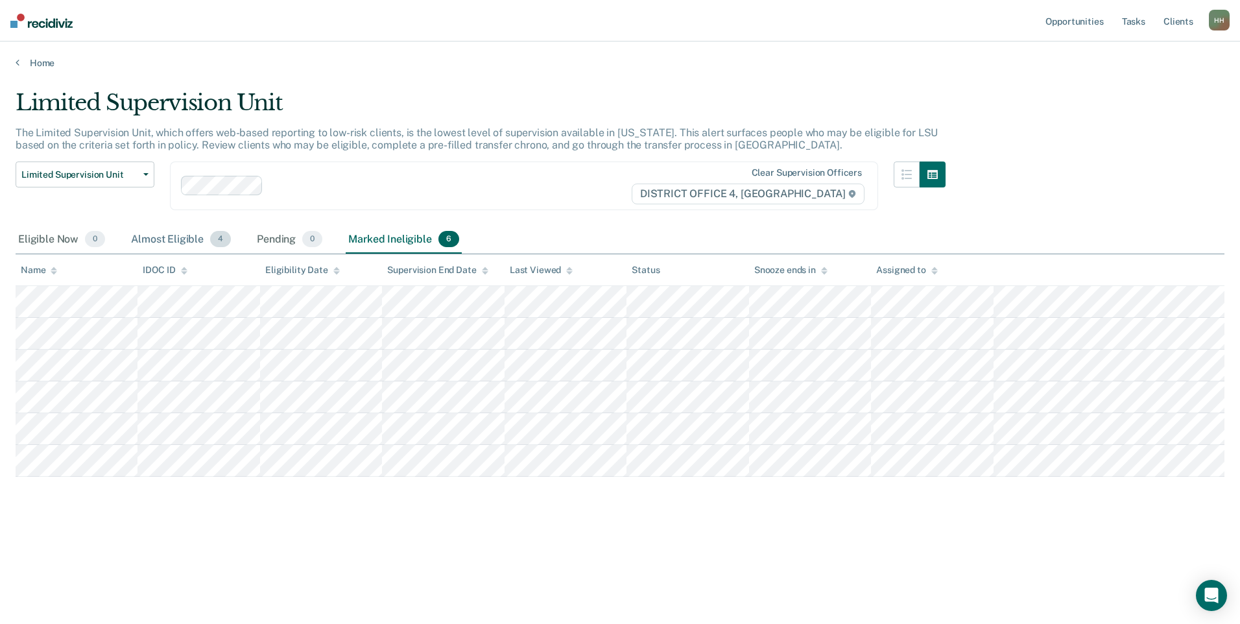 This screenshot has height=624, width=1240. Describe the element at coordinates (403, 240) in the screenshot. I see `div: Marked Ineligible6` at that location.